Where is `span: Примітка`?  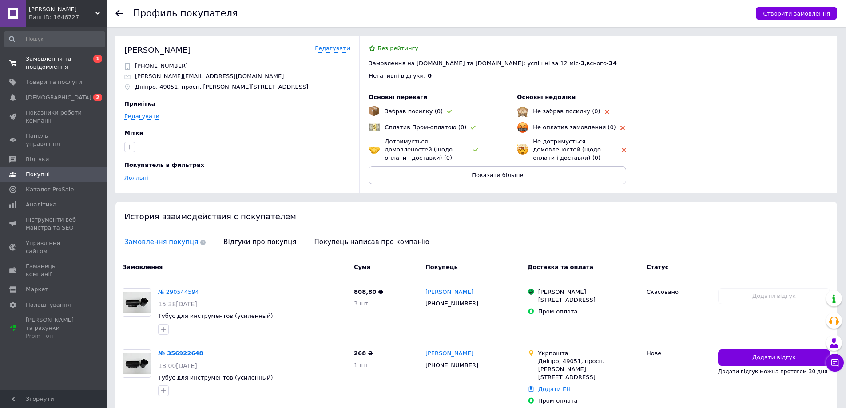 span: Примітка is located at coordinates (140, 103).